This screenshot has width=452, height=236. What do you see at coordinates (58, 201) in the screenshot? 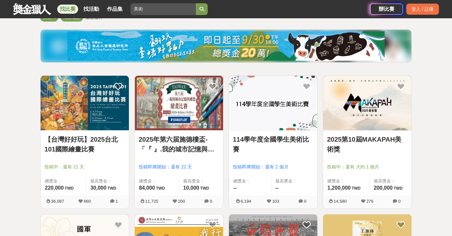
I see `span: 36,087` at bounding box center [58, 201].